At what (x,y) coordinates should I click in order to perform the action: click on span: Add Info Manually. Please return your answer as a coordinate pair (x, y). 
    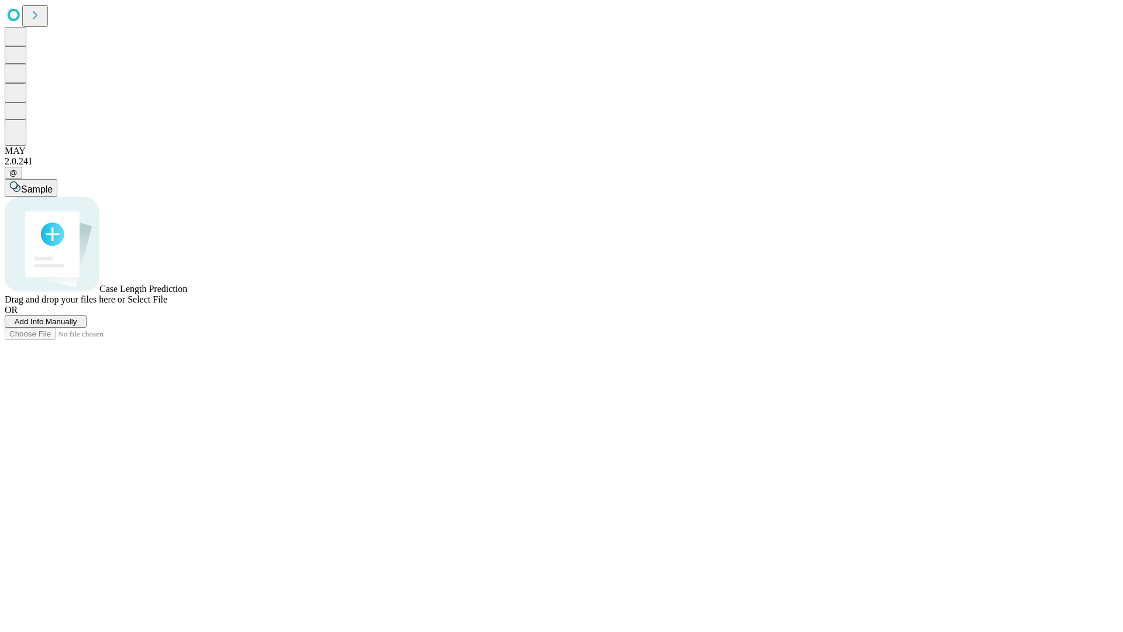
    Looking at the image, I should click on (46, 321).